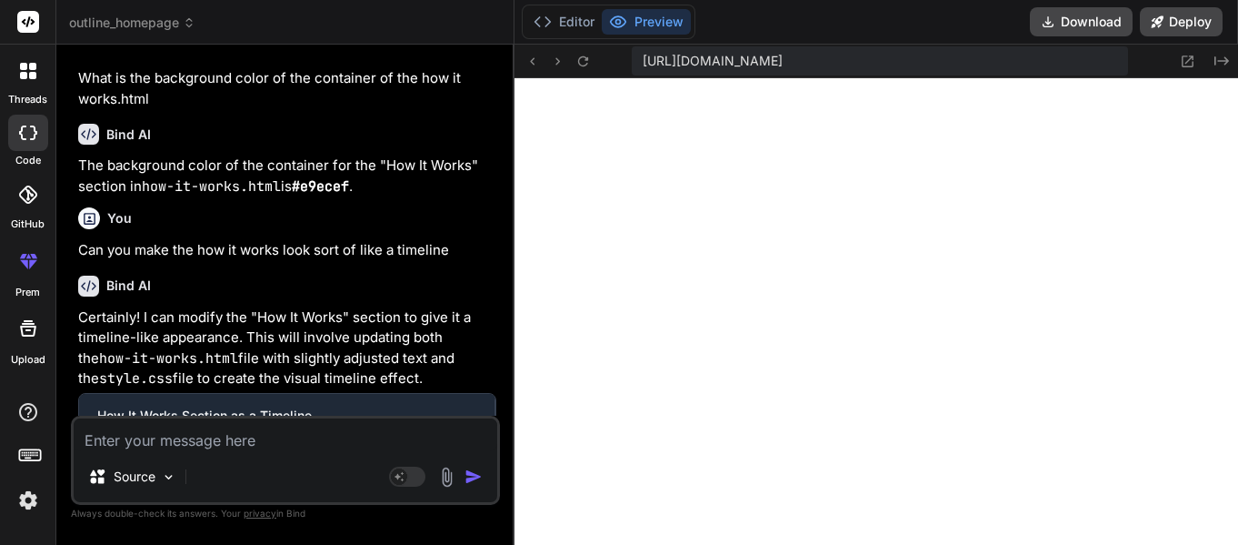 Image resolution: width=1238 pixels, height=545 pixels. What do you see at coordinates (286, 424) in the screenshot?
I see `button: How It Works Section as a TimelineClick to open Workbench` at bounding box center [286, 424].